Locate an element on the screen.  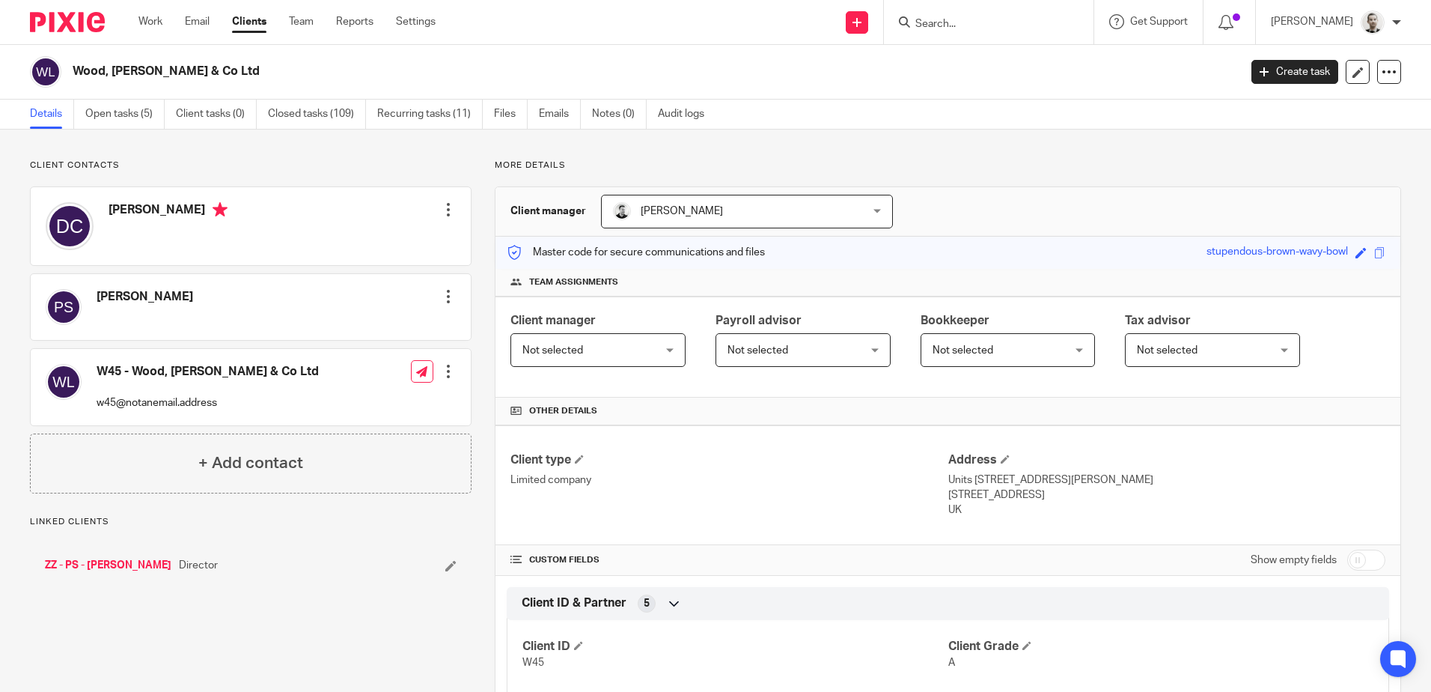
input: Search is located at coordinates (981, 25).